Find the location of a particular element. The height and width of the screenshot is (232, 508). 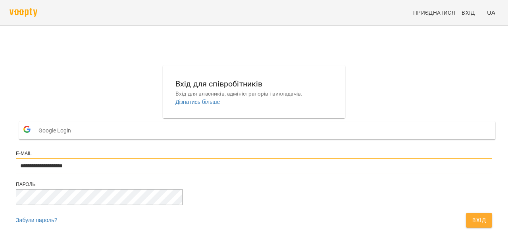

a: Забули пароль? is located at coordinates (36, 220).